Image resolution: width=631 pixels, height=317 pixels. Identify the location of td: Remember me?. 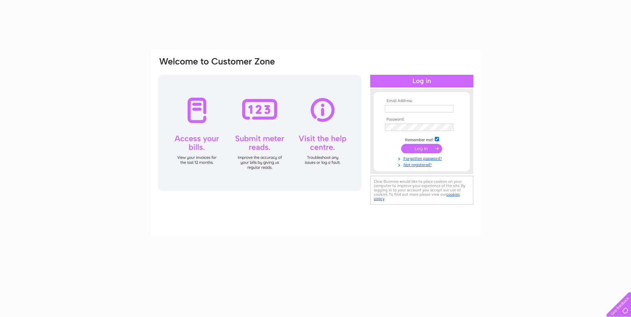
(422, 139).